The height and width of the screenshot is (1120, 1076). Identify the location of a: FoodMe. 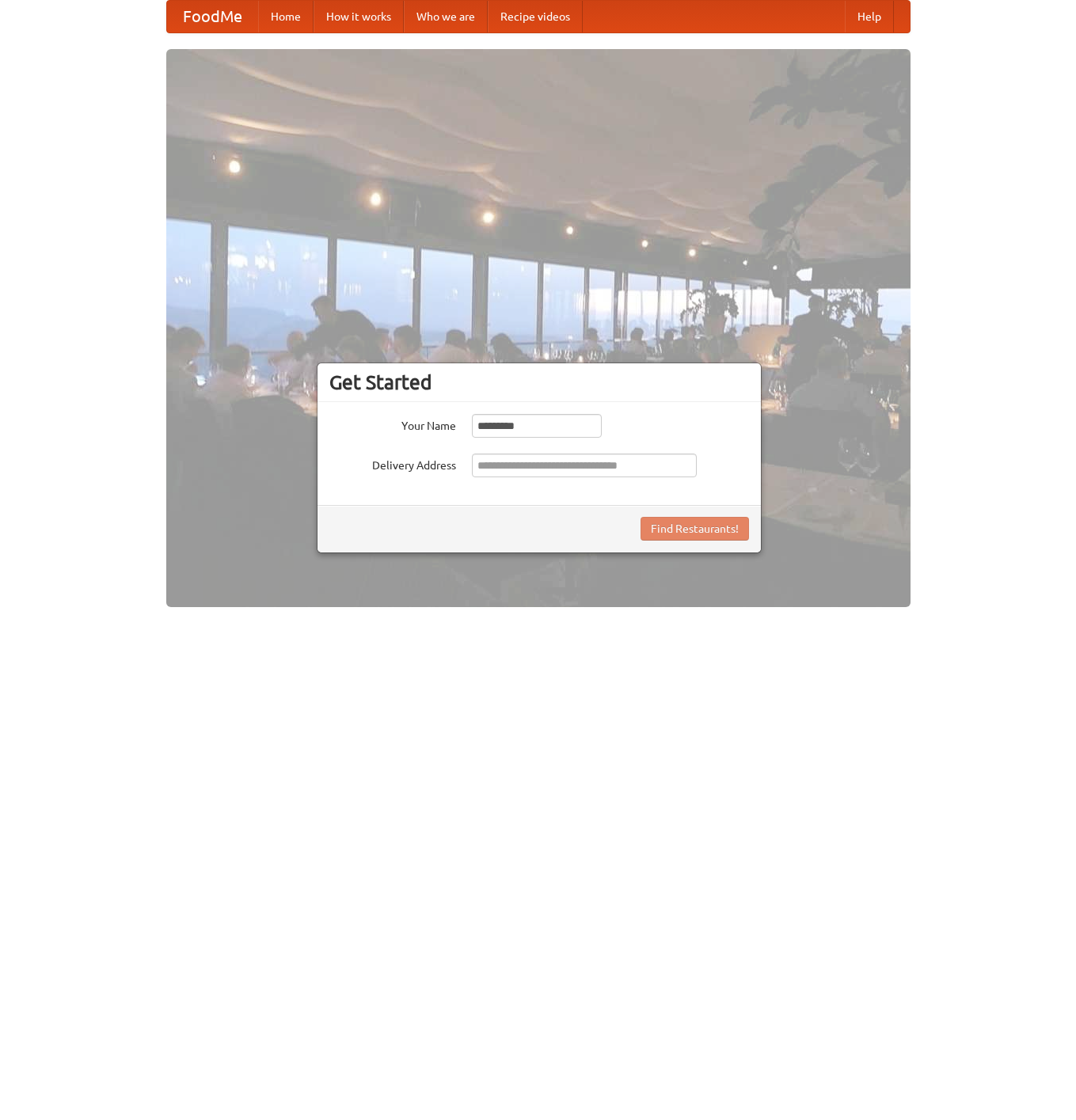
(212, 16).